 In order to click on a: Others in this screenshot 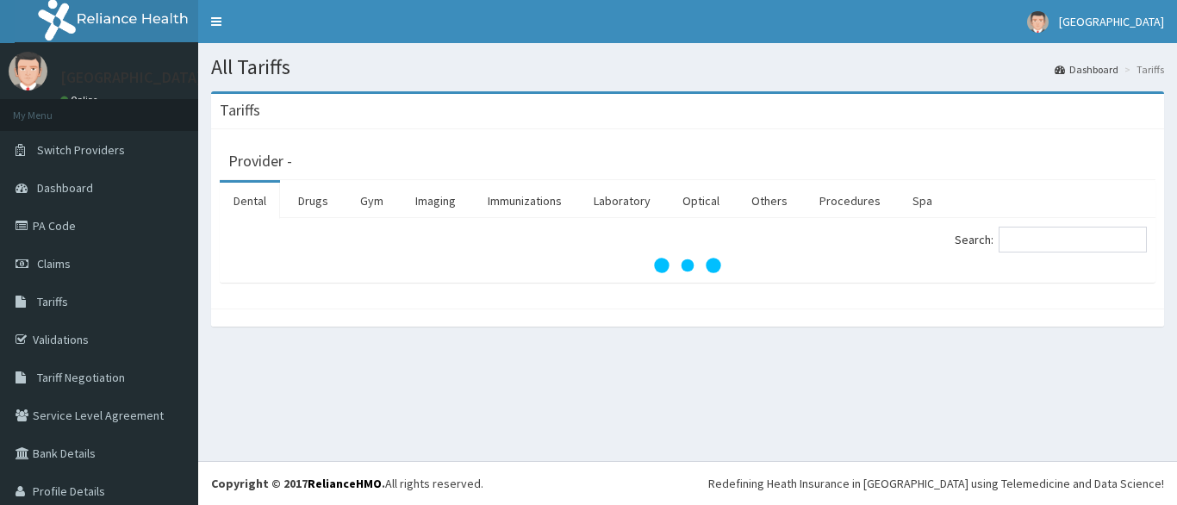, I will do `click(770, 201)`.